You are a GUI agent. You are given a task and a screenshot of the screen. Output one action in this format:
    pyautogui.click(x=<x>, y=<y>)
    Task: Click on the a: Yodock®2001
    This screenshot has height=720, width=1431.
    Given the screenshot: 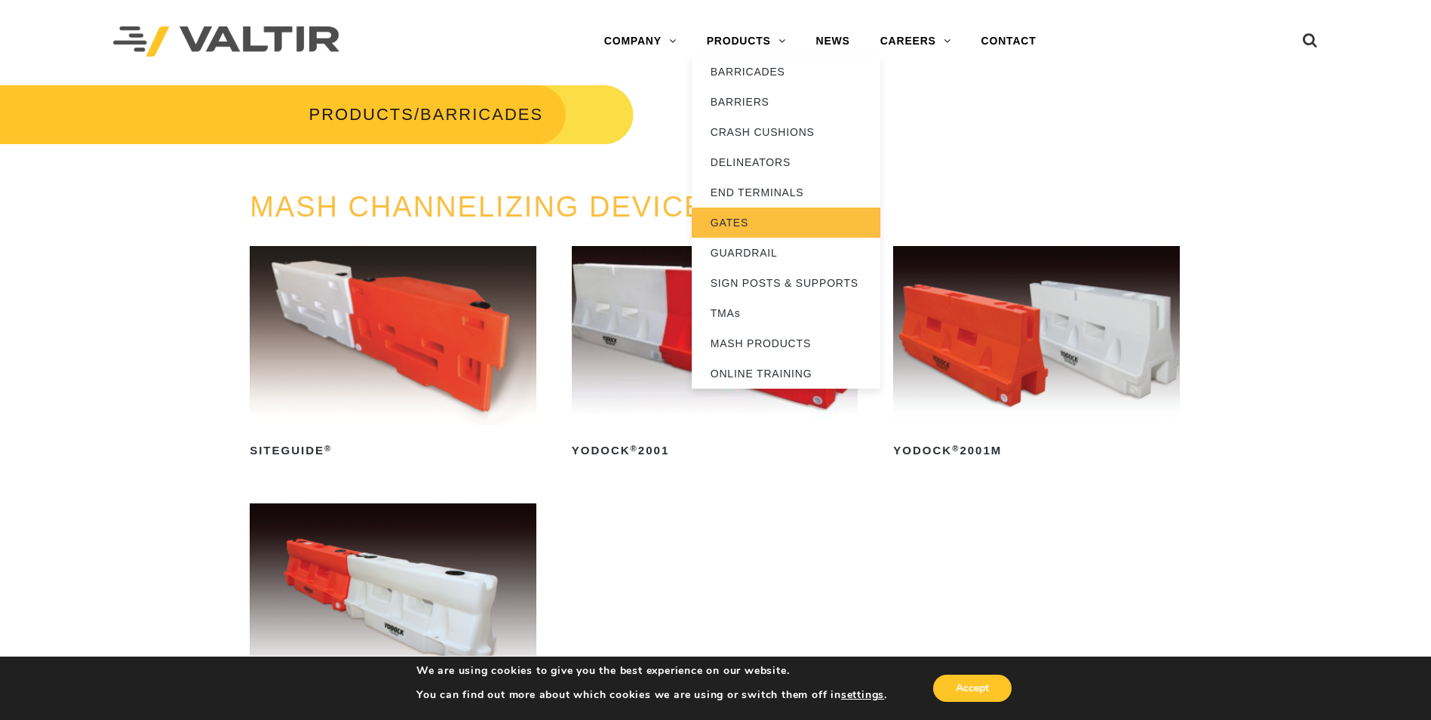 What is the action you would take?
    pyautogui.click(x=715, y=354)
    